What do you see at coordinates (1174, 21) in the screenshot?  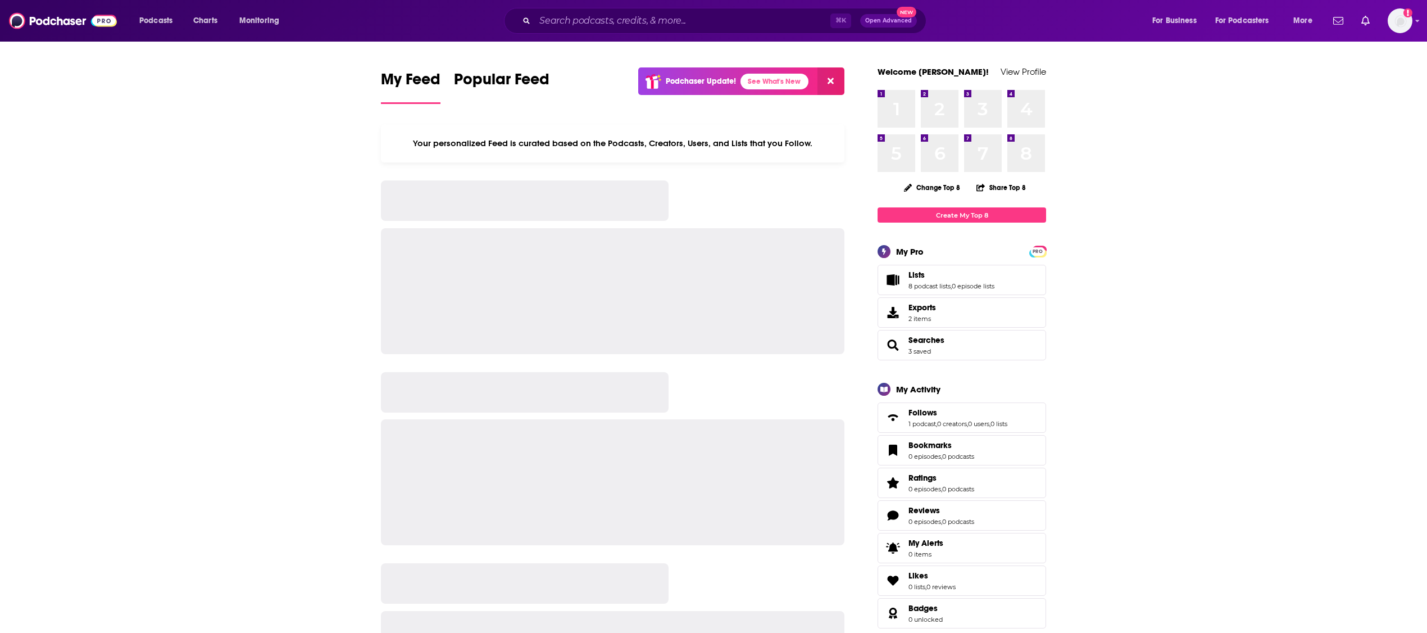 I see `span: For Business` at bounding box center [1174, 21].